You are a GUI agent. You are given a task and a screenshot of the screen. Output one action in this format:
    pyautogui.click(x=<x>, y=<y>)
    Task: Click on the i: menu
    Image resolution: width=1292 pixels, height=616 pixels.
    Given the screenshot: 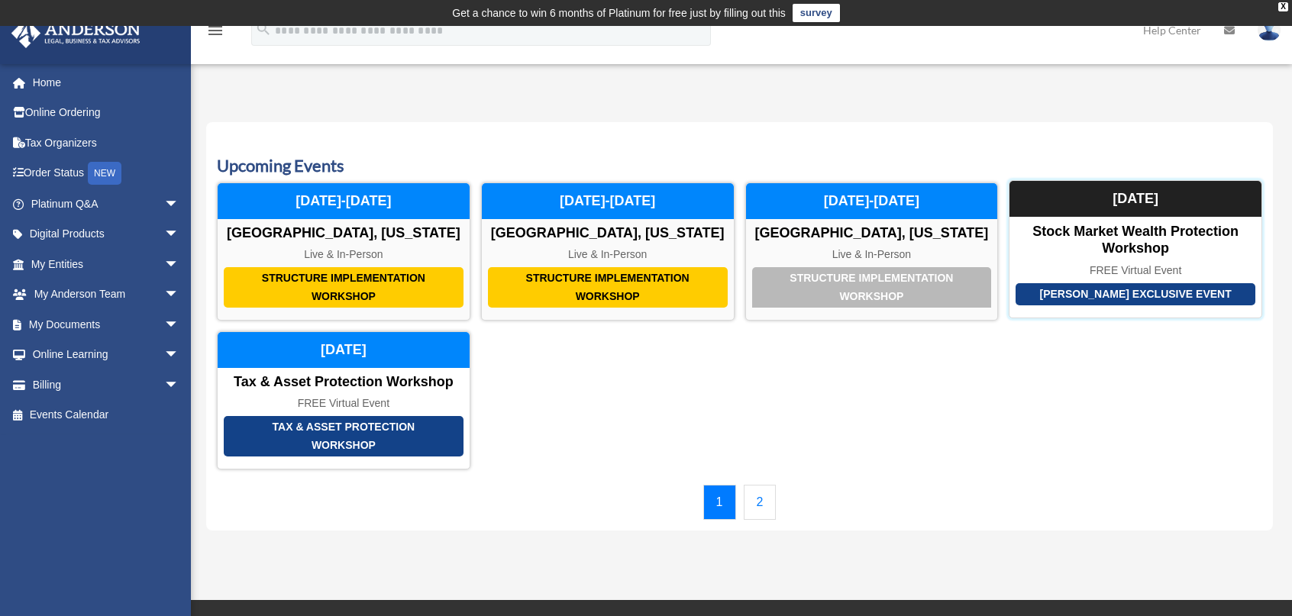 What is the action you would take?
    pyautogui.click(x=215, y=31)
    